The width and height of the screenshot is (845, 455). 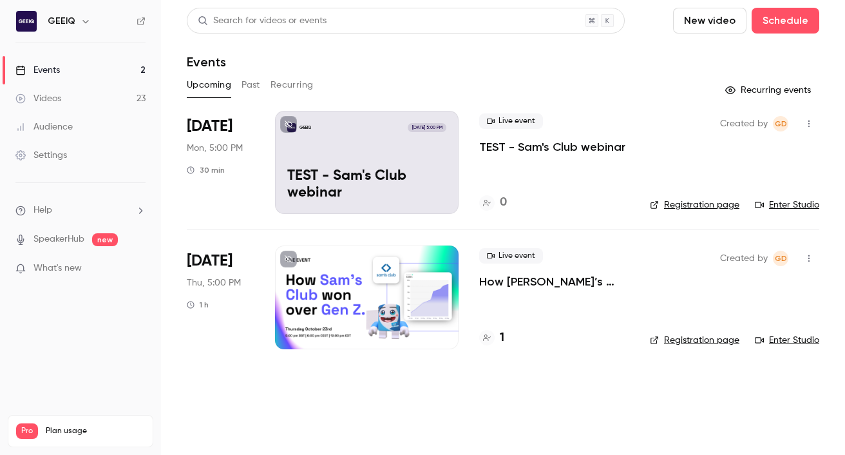 I want to click on div: Events, so click(x=37, y=70).